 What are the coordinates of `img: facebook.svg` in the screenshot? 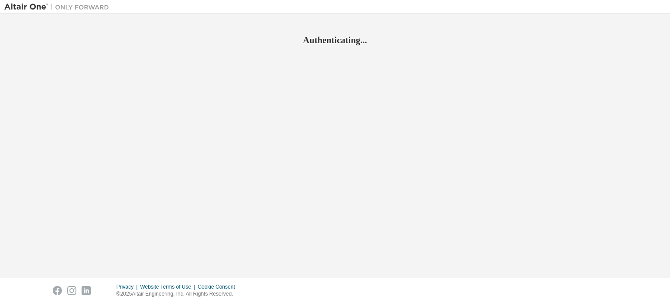 It's located at (57, 291).